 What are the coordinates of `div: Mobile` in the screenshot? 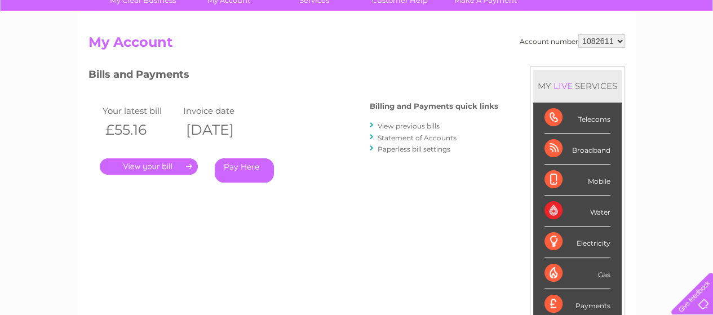 It's located at (578, 180).